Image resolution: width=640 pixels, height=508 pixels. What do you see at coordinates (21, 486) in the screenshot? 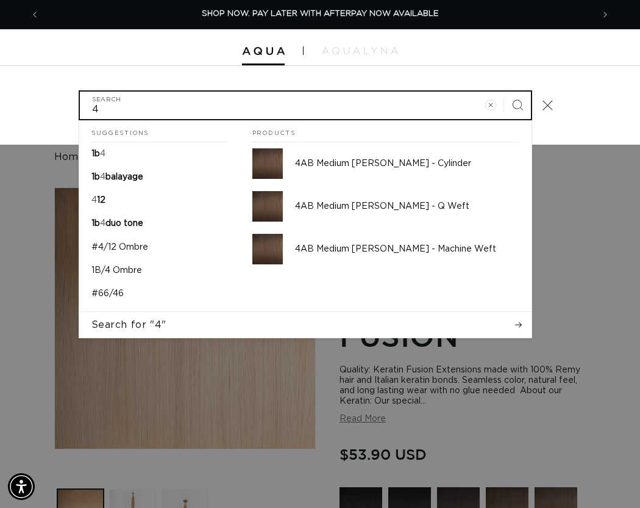
I see `div: Accessibility Menu` at bounding box center [21, 486].